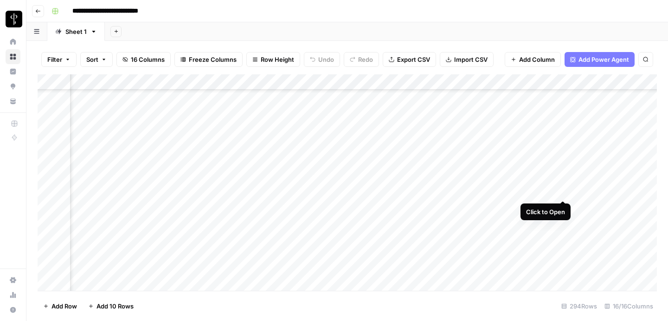  Describe the element at coordinates (212, 59) in the screenshot. I see `span: Freeze Columns` at that location.